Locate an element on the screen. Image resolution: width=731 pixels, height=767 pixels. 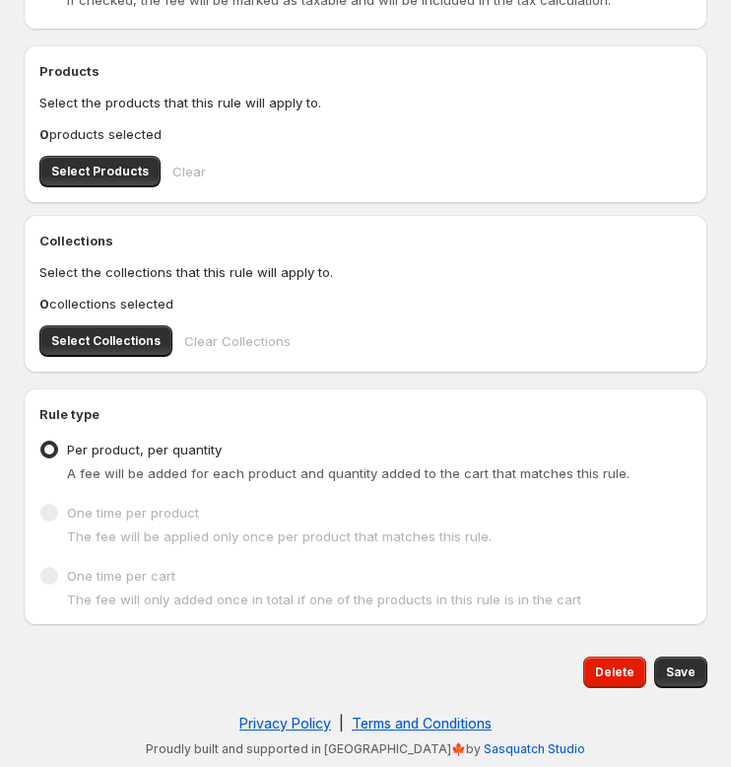
a: Terms and Conditions is located at coordinates (422, 723).